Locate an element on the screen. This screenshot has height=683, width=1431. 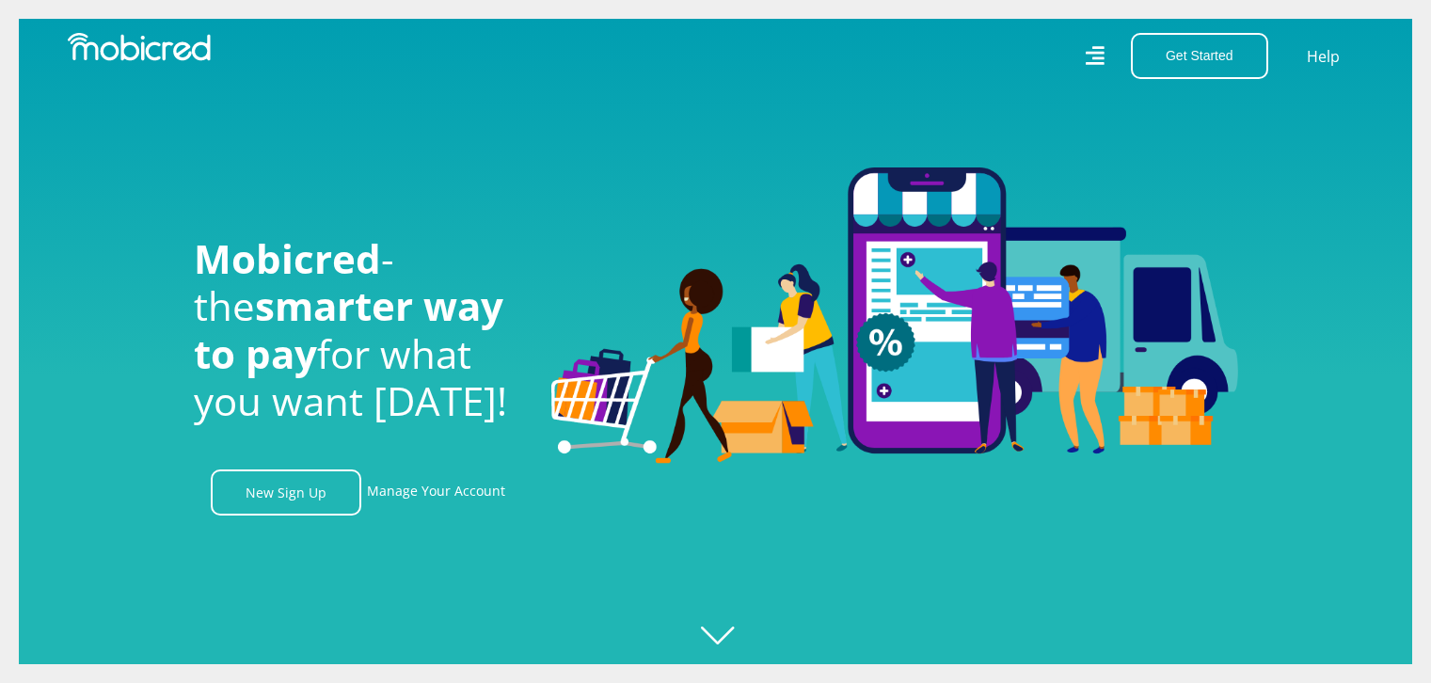
a: New Sign Up is located at coordinates (286, 492).